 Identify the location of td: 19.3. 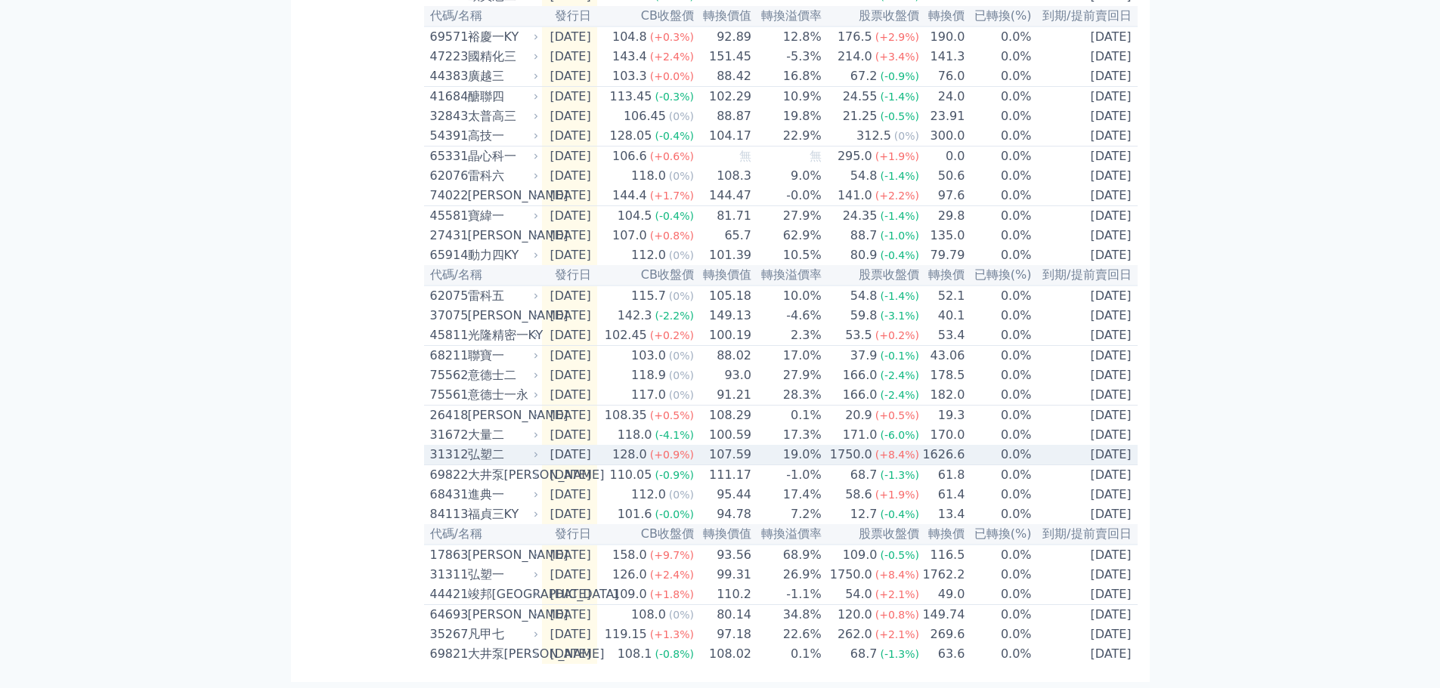
(942, 416).